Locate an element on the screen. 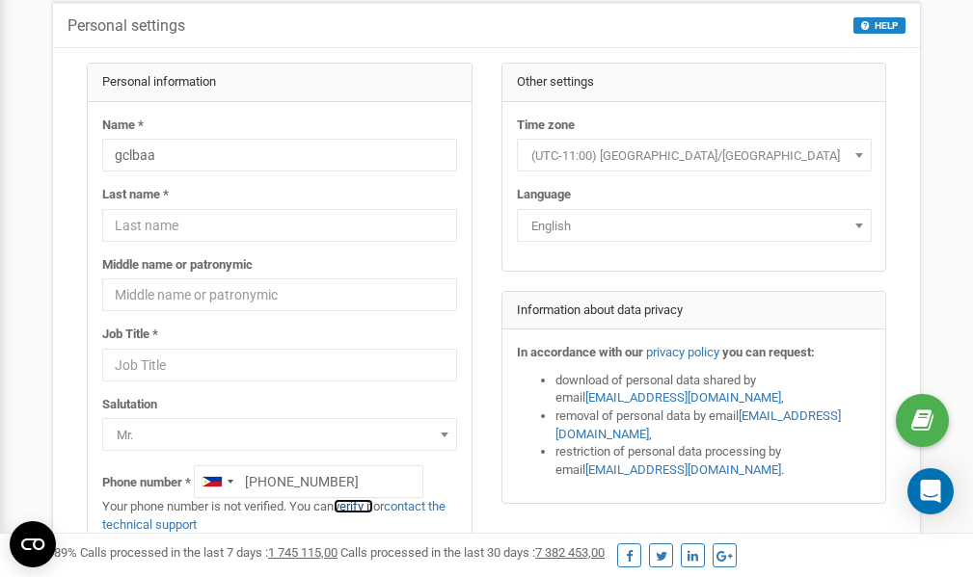 The width and height of the screenshot is (973, 577). u: 1 745 115,00 is located at coordinates (303, 552).